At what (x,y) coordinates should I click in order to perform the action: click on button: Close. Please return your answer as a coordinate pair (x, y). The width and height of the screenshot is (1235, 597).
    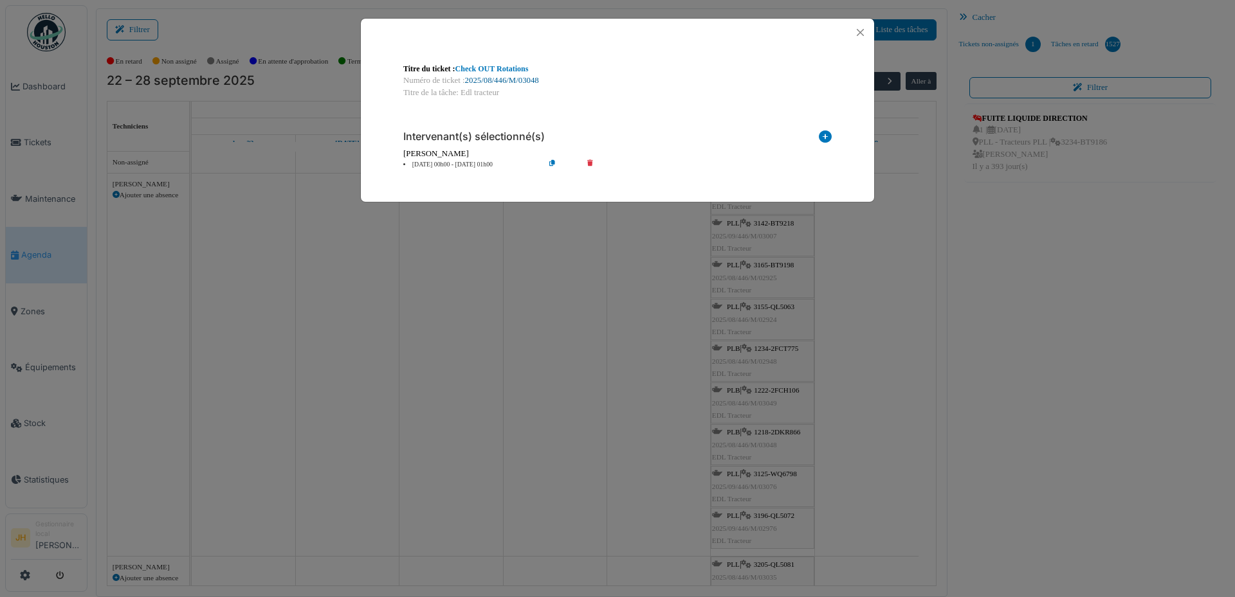
    Looking at the image, I should click on (860, 32).